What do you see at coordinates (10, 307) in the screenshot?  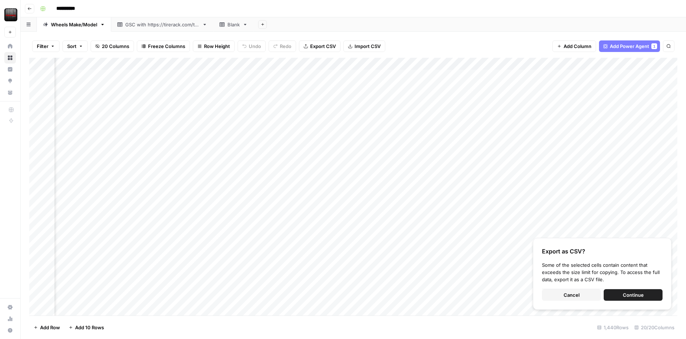 I see `a: Settings` at bounding box center [10, 307].